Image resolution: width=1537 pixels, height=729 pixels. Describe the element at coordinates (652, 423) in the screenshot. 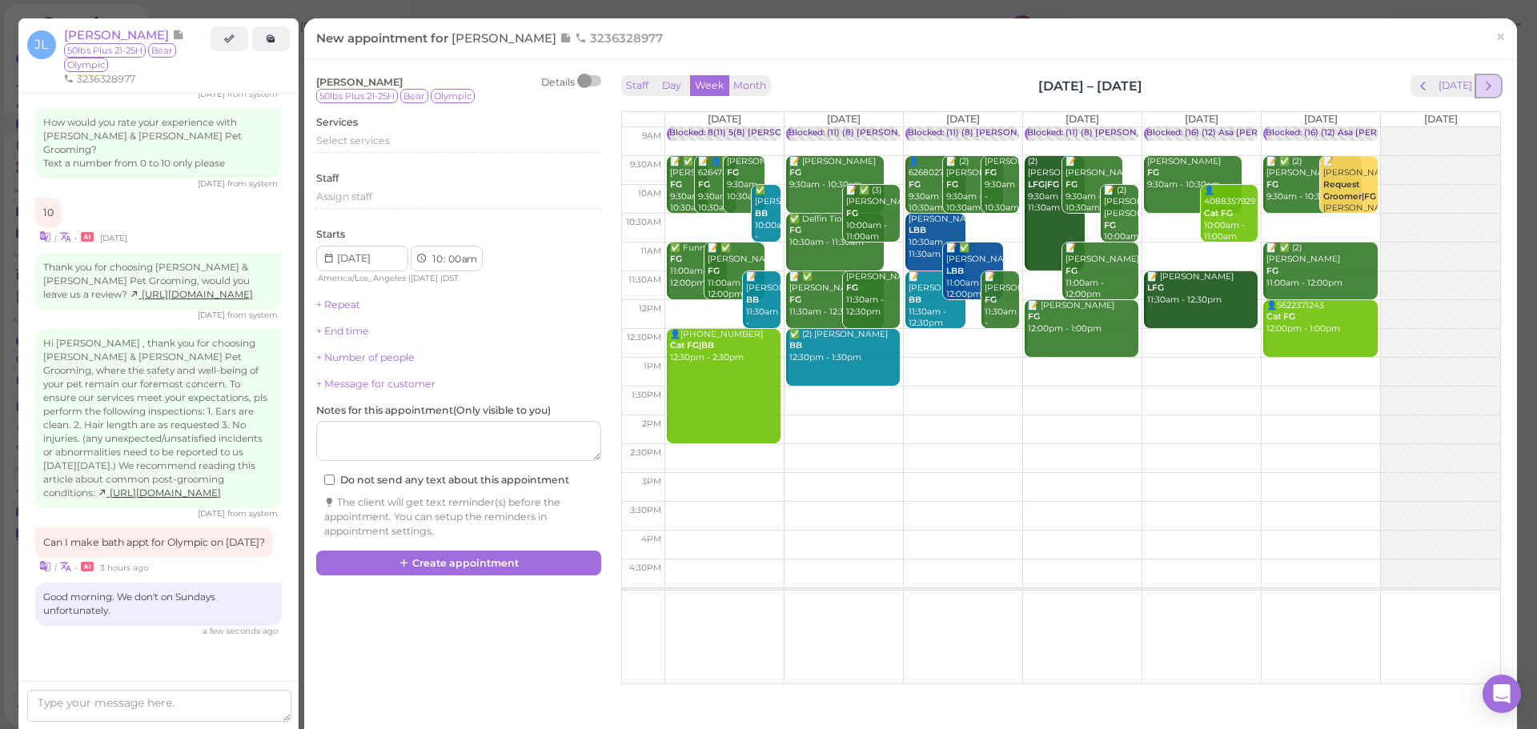

I see `span: 2pm` at that location.